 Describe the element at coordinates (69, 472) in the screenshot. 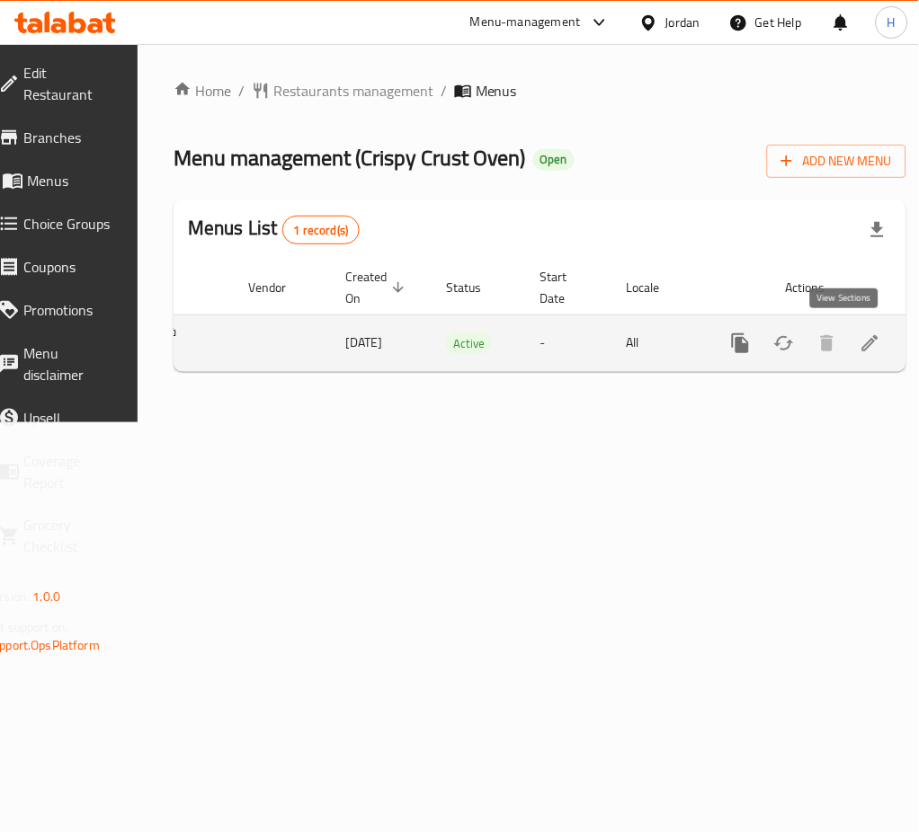

I see `span: Coverage Report` at that location.